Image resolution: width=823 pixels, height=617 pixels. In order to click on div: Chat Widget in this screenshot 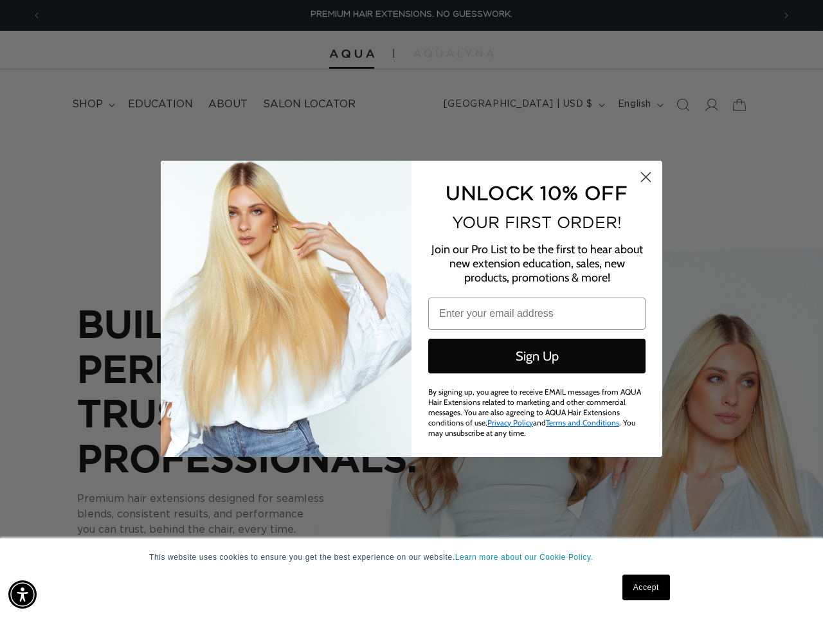, I will do `click(791, 586)`.